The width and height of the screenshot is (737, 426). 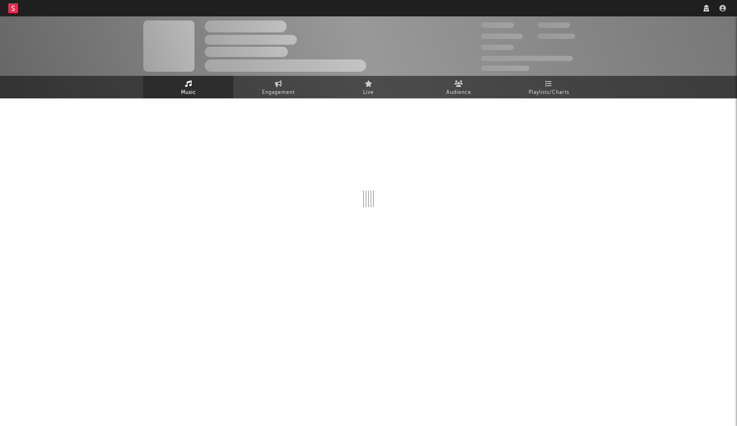 What do you see at coordinates (279, 87) in the screenshot?
I see `a: Engagement` at bounding box center [279, 87].